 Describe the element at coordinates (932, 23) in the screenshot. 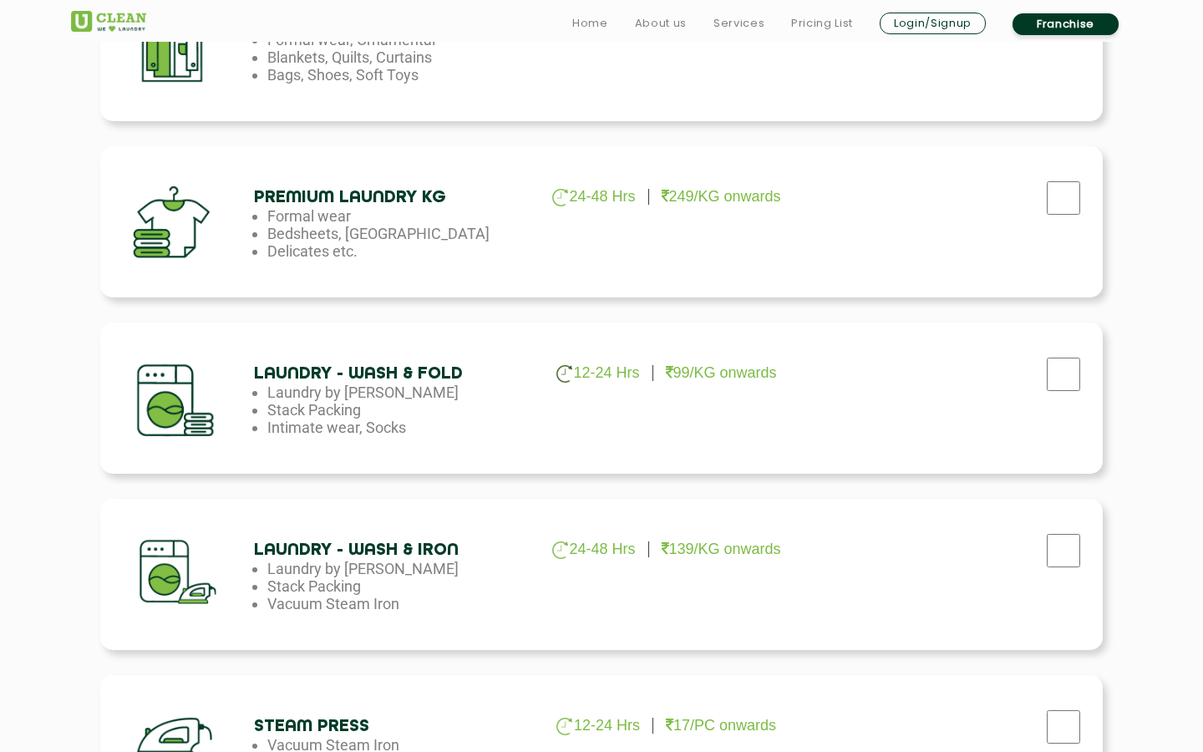

I see `a: Login/Signup` at that location.